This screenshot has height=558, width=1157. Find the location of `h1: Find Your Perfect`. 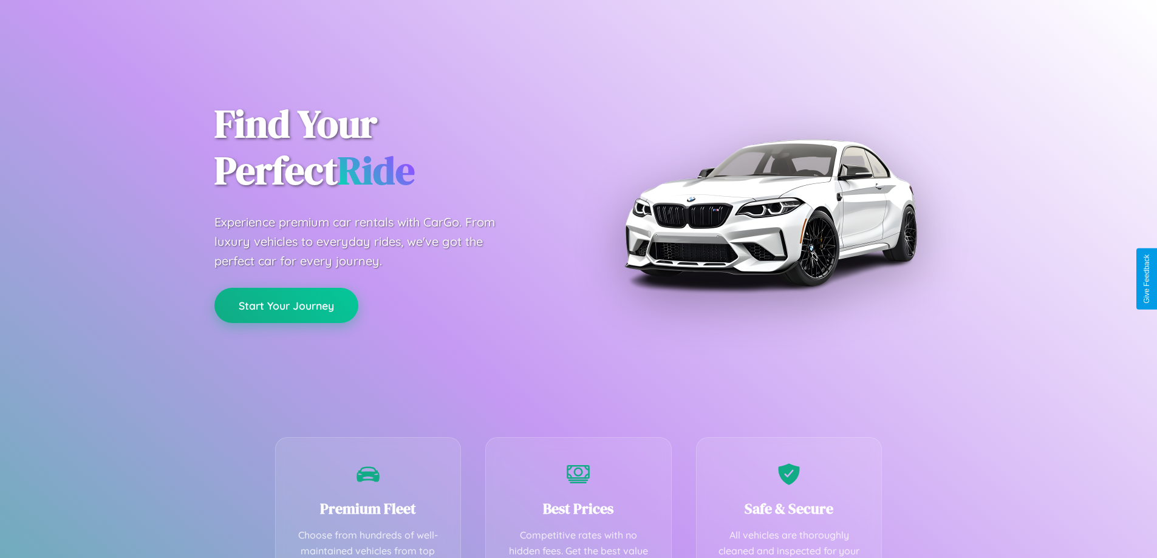

h1: Find Your Perfect is located at coordinates (387, 148).